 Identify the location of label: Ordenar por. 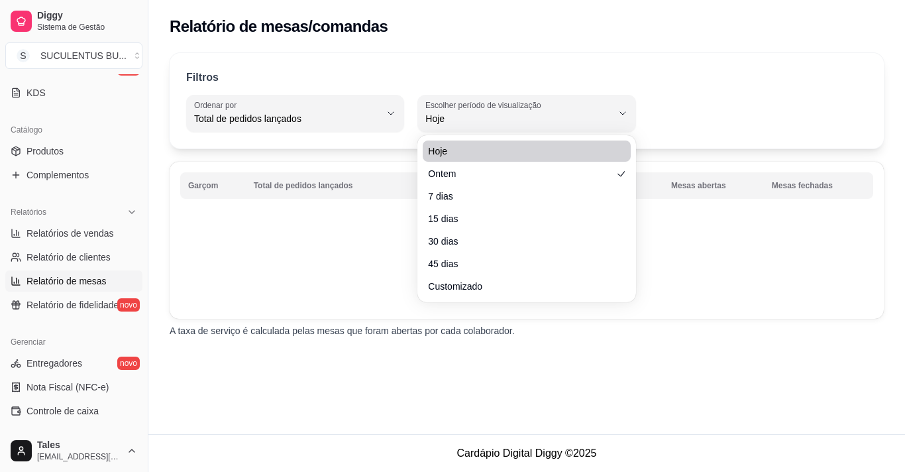
(217, 105).